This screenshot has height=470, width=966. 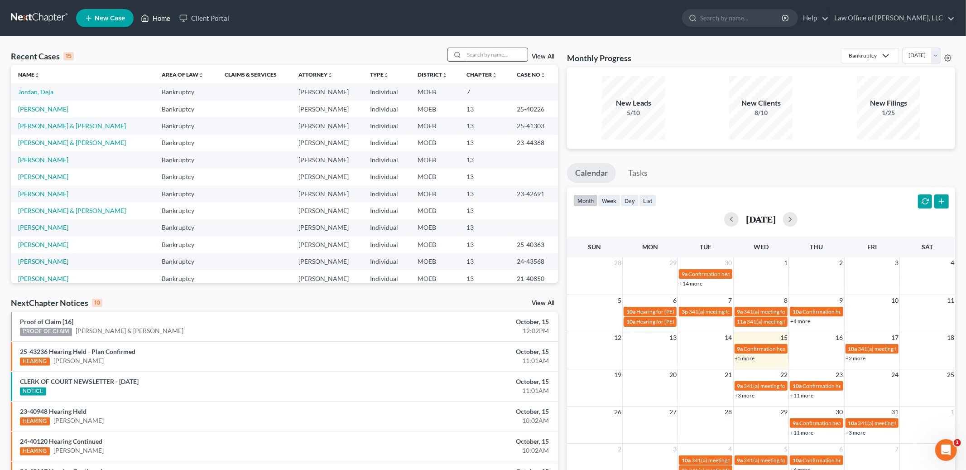 What do you see at coordinates (42, 56) in the screenshot?
I see `div: Recent Cases` at bounding box center [42, 56].